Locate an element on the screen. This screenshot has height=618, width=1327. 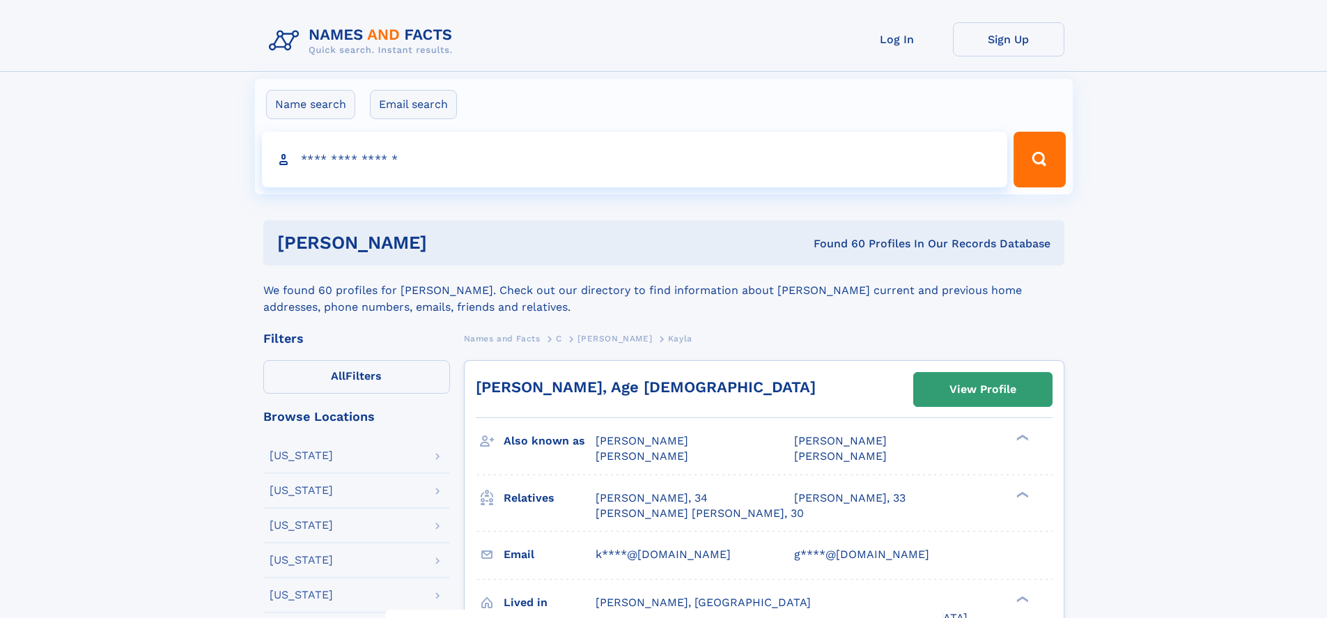
h3: Lived in is located at coordinates (550, 602).